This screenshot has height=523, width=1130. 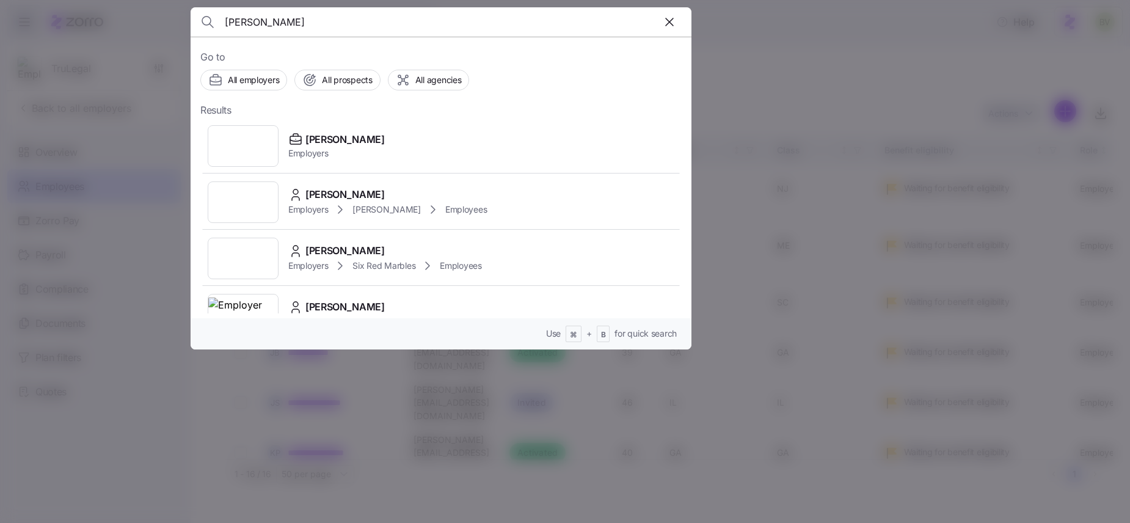 I want to click on span: Results, so click(x=216, y=110).